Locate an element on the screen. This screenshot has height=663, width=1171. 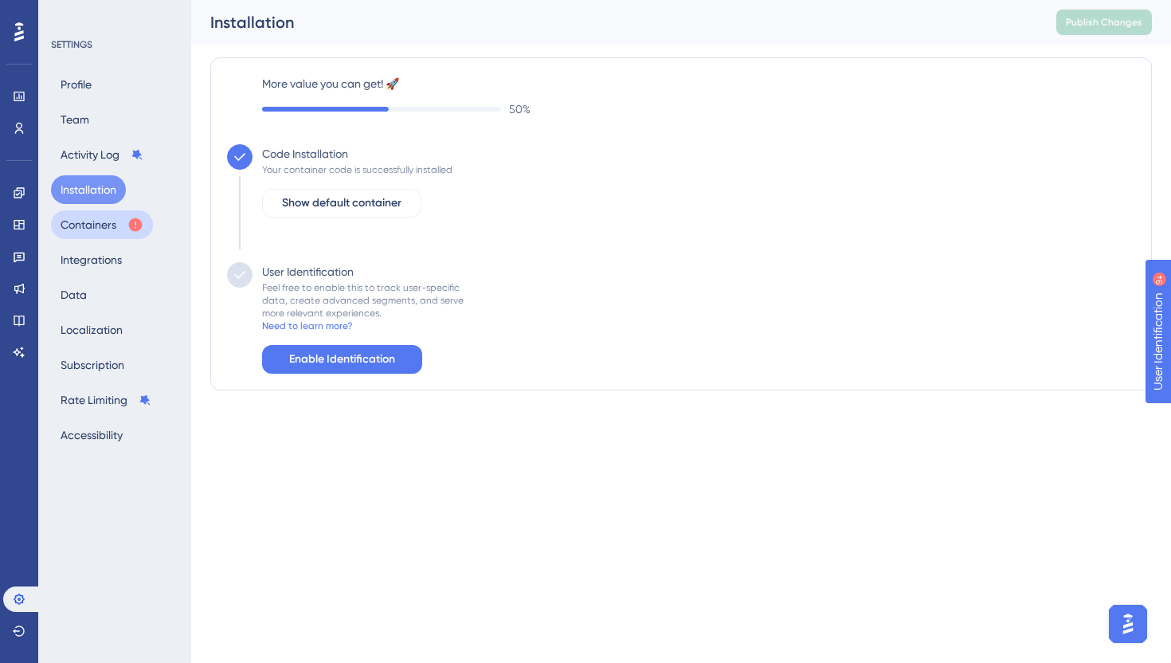
button: Rate Limiting is located at coordinates (106, 400).